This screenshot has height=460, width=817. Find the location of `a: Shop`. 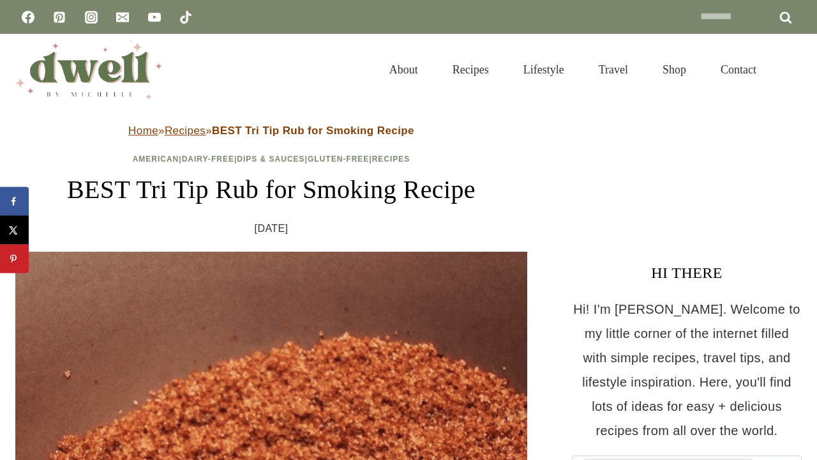

a: Shop is located at coordinates (674, 70).